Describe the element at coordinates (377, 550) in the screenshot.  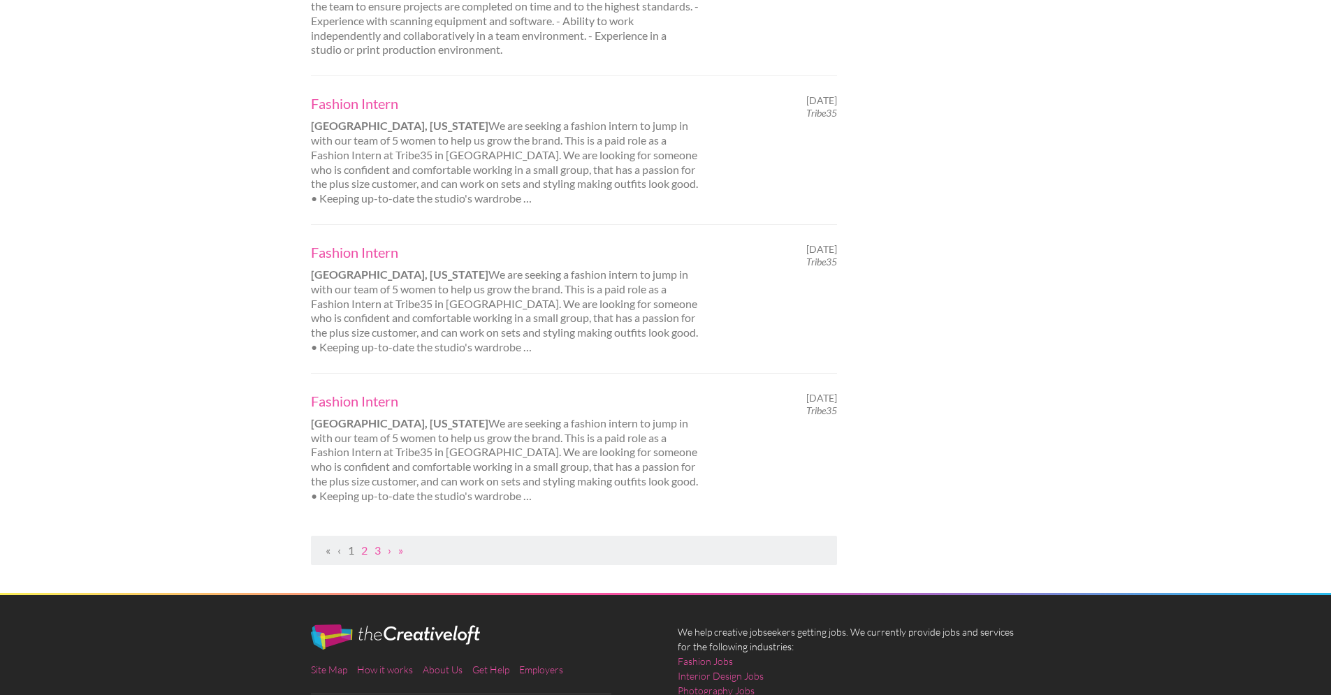
I see `a: Page 3` at that location.